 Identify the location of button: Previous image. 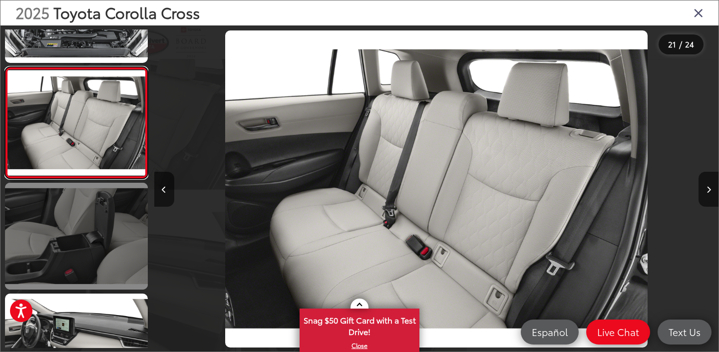
(164, 189).